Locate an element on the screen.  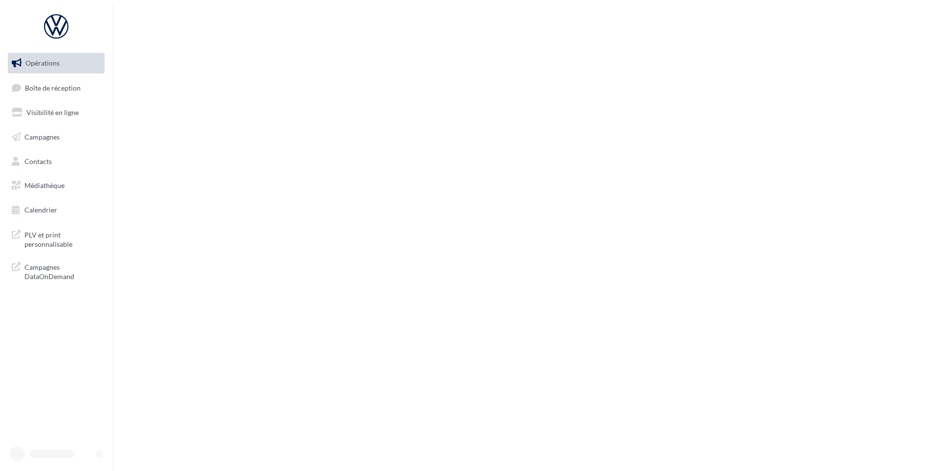
a: PLV et print personnalisable is located at coordinates (56, 238).